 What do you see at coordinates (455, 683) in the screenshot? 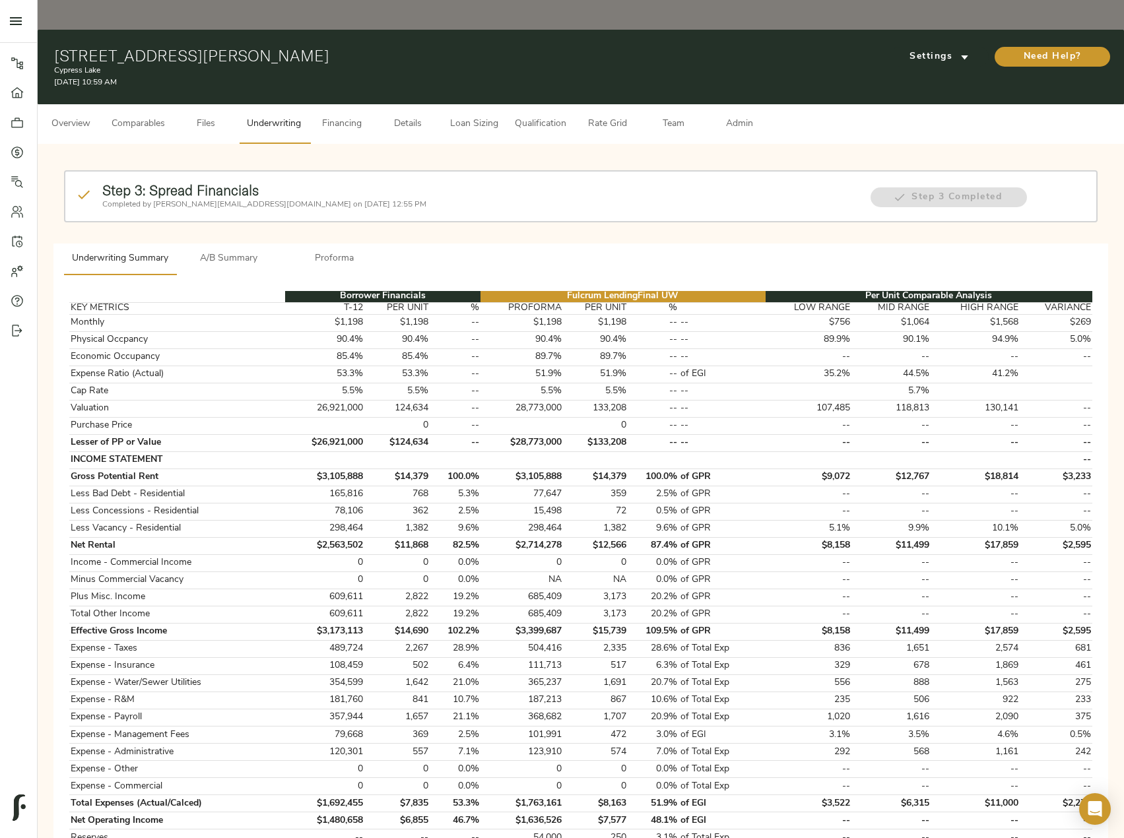
I see `td: 21.0%` at bounding box center [455, 683].